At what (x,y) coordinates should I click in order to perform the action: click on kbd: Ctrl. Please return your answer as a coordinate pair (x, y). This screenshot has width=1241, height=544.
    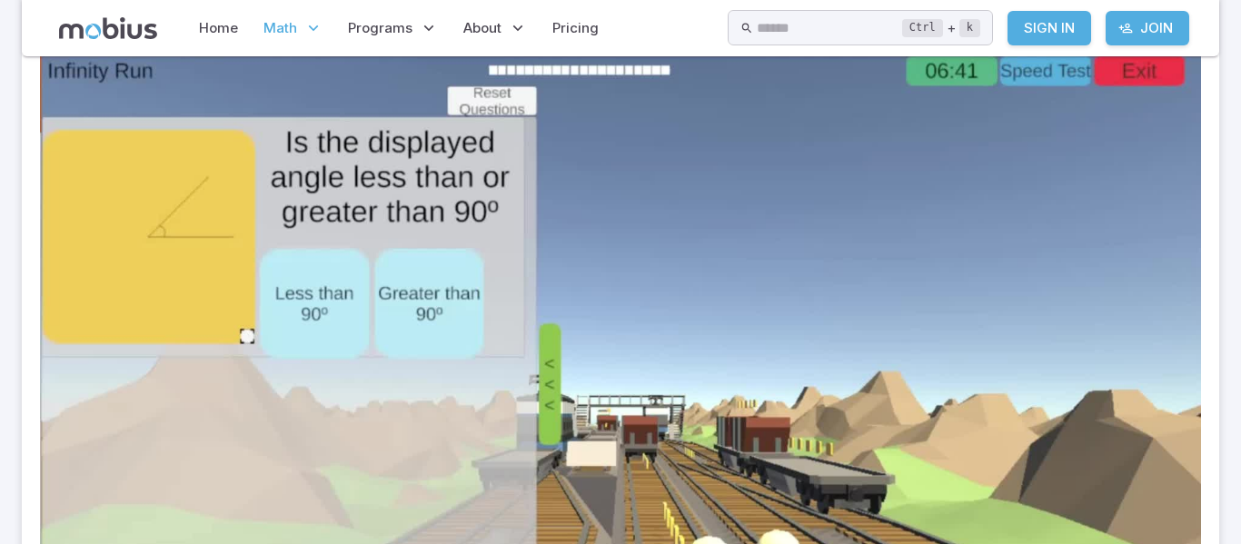
    Looking at the image, I should click on (922, 28).